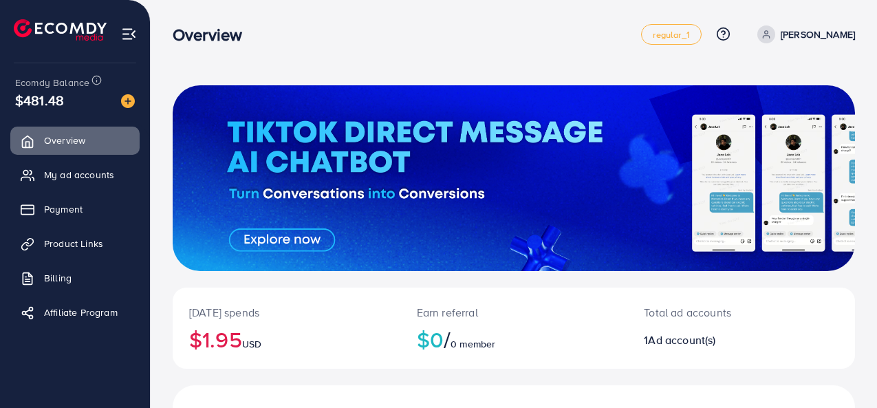 Image resolution: width=877 pixels, height=408 pixels. Describe the element at coordinates (75, 209) in the screenshot. I see `a: Payment` at that location.